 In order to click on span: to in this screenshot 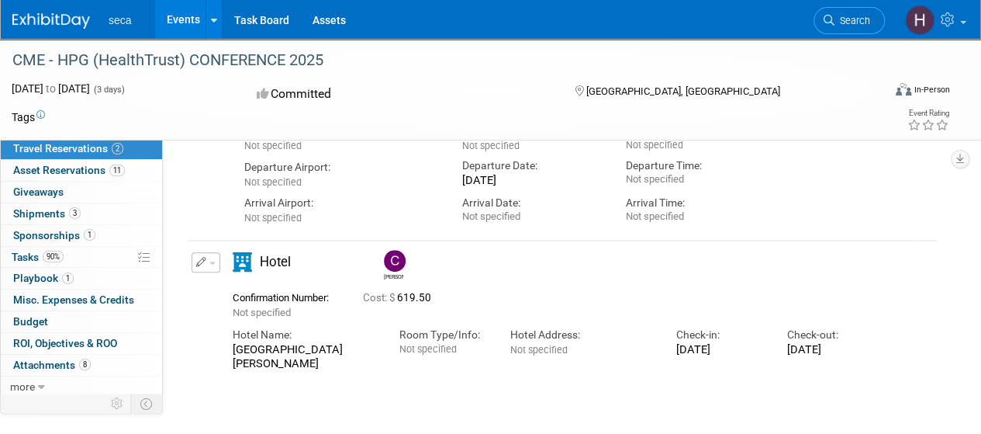, I will do `click(50, 88)`.